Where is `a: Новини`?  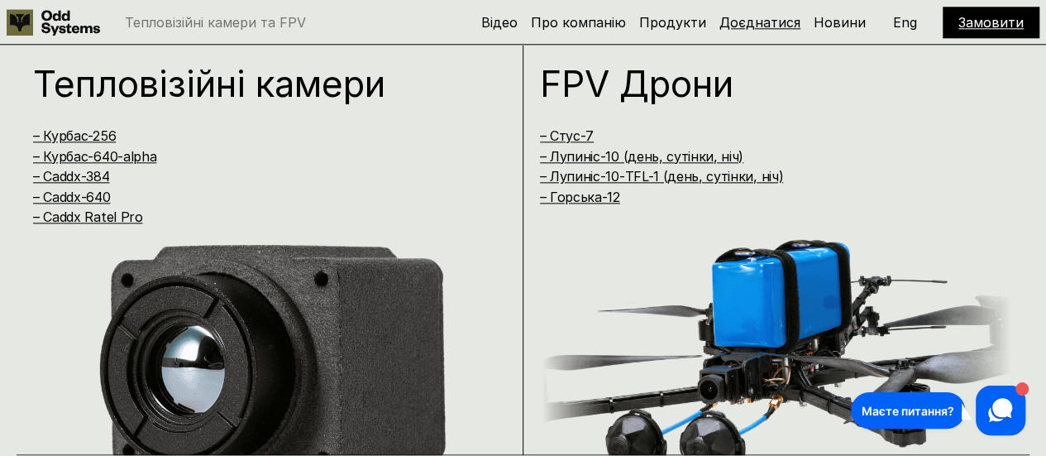 a: Новини is located at coordinates (839, 22).